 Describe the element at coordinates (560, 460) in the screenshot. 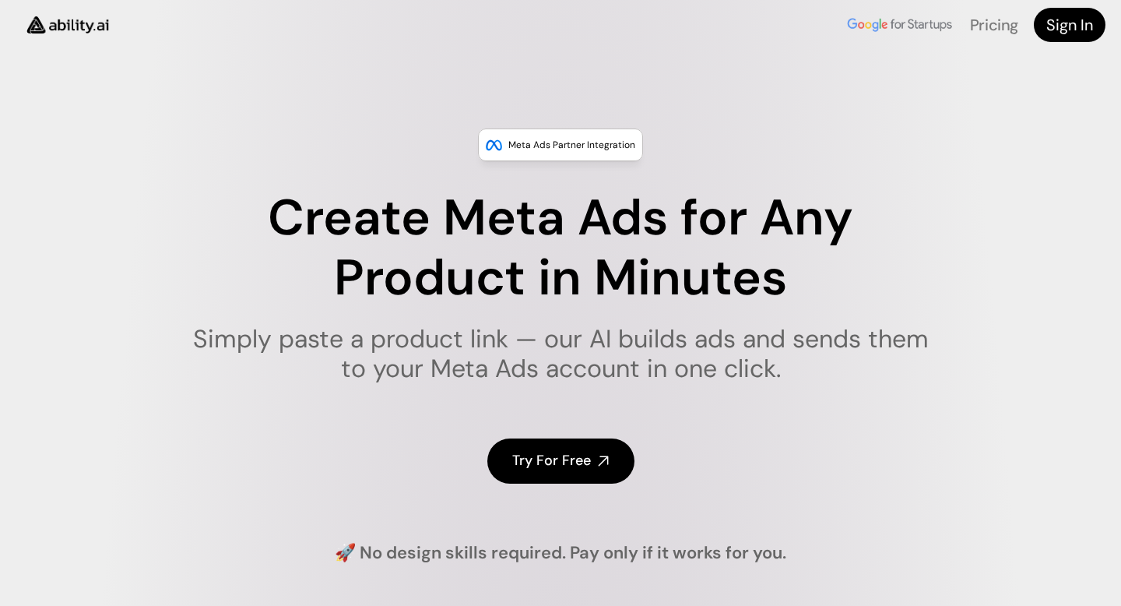

I see `a: Try For Free` at that location.